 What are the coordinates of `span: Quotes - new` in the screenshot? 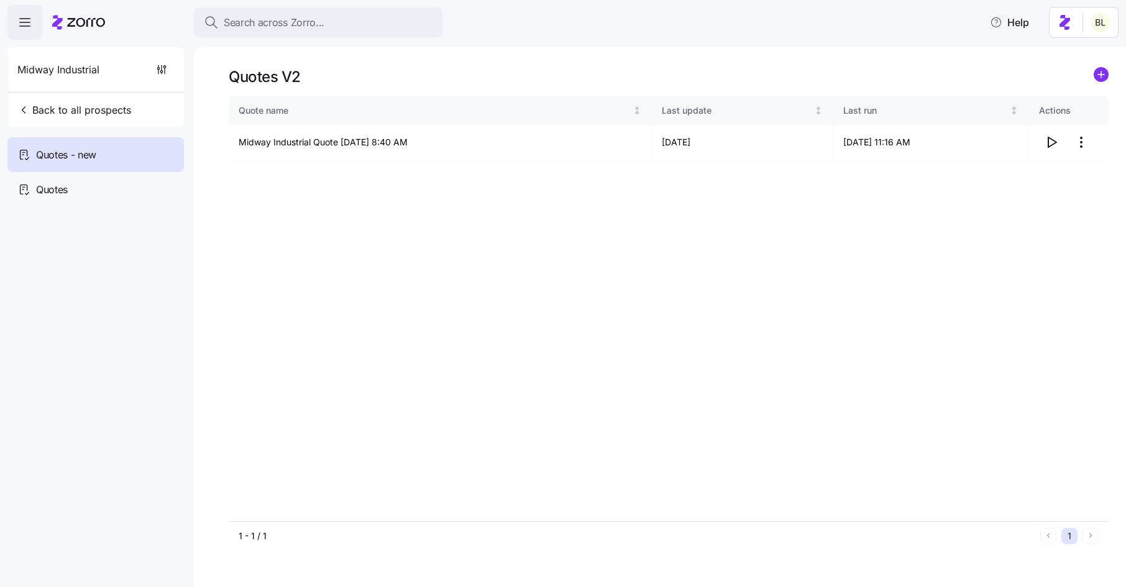 It's located at (66, 155).